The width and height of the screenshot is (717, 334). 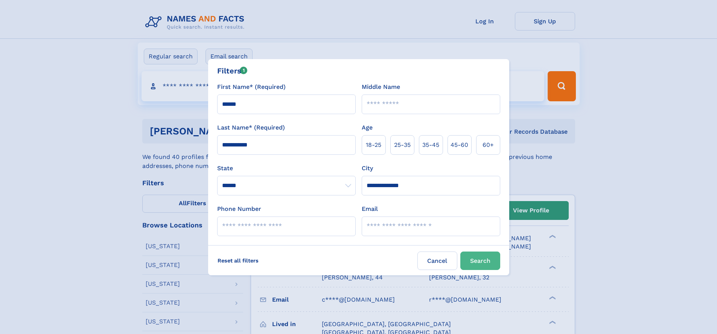 I want to click on label: Age, so click(x=367, y=128).